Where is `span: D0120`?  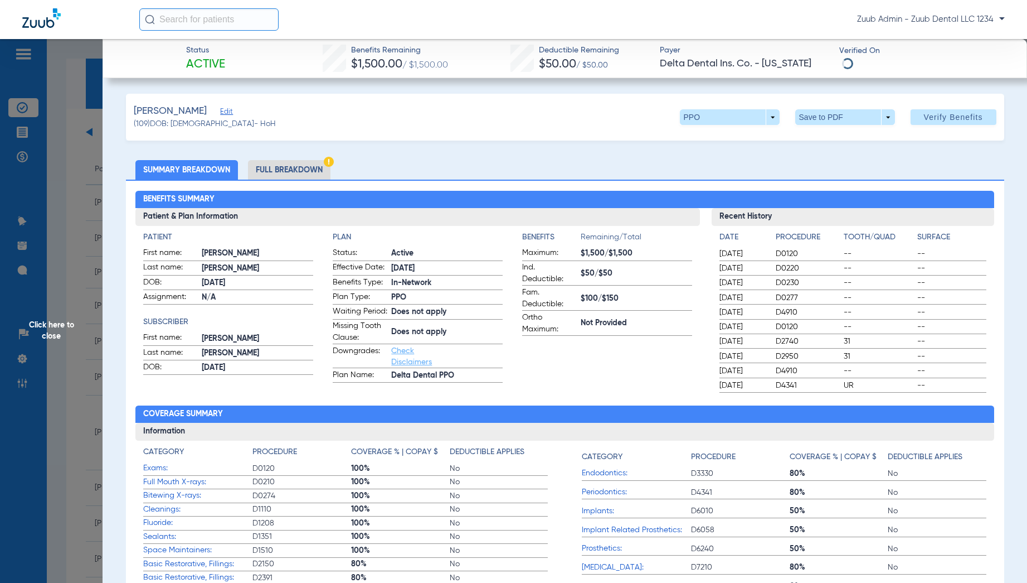
span: D0120 is located at coordinates (808, 254).